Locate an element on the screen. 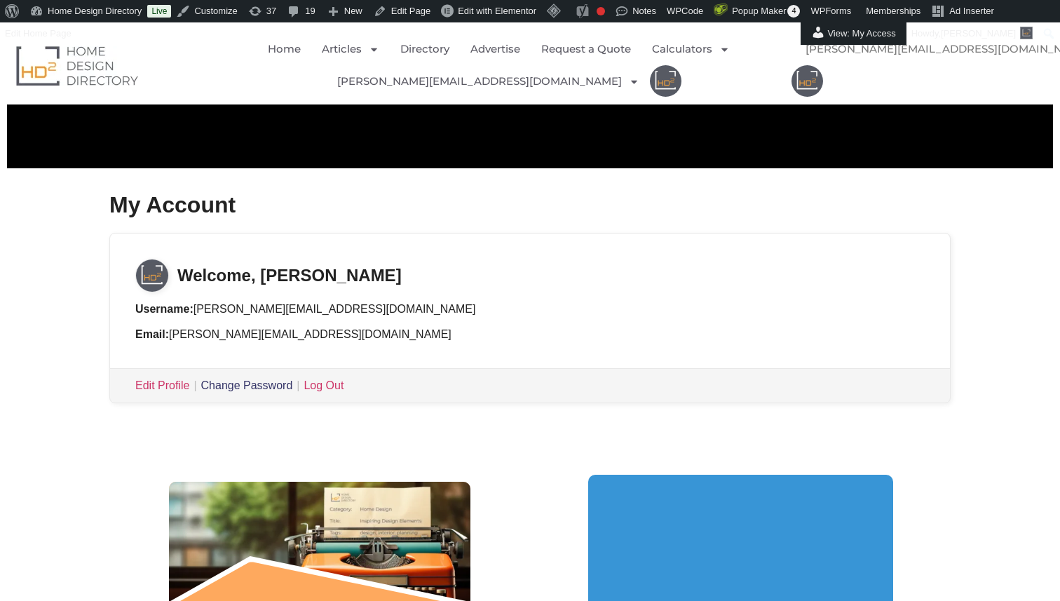 The width and height of the screenshot is (1060, 601). a: Directory is located at coordinates (425, 49).